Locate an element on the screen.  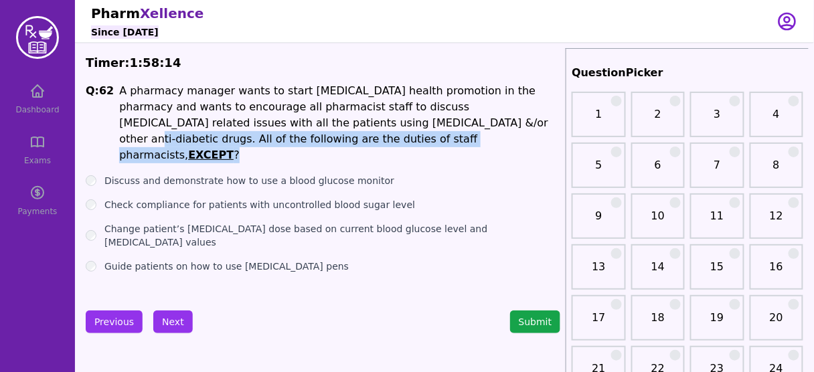
span: Pharm is located at coordinates (115, 13).